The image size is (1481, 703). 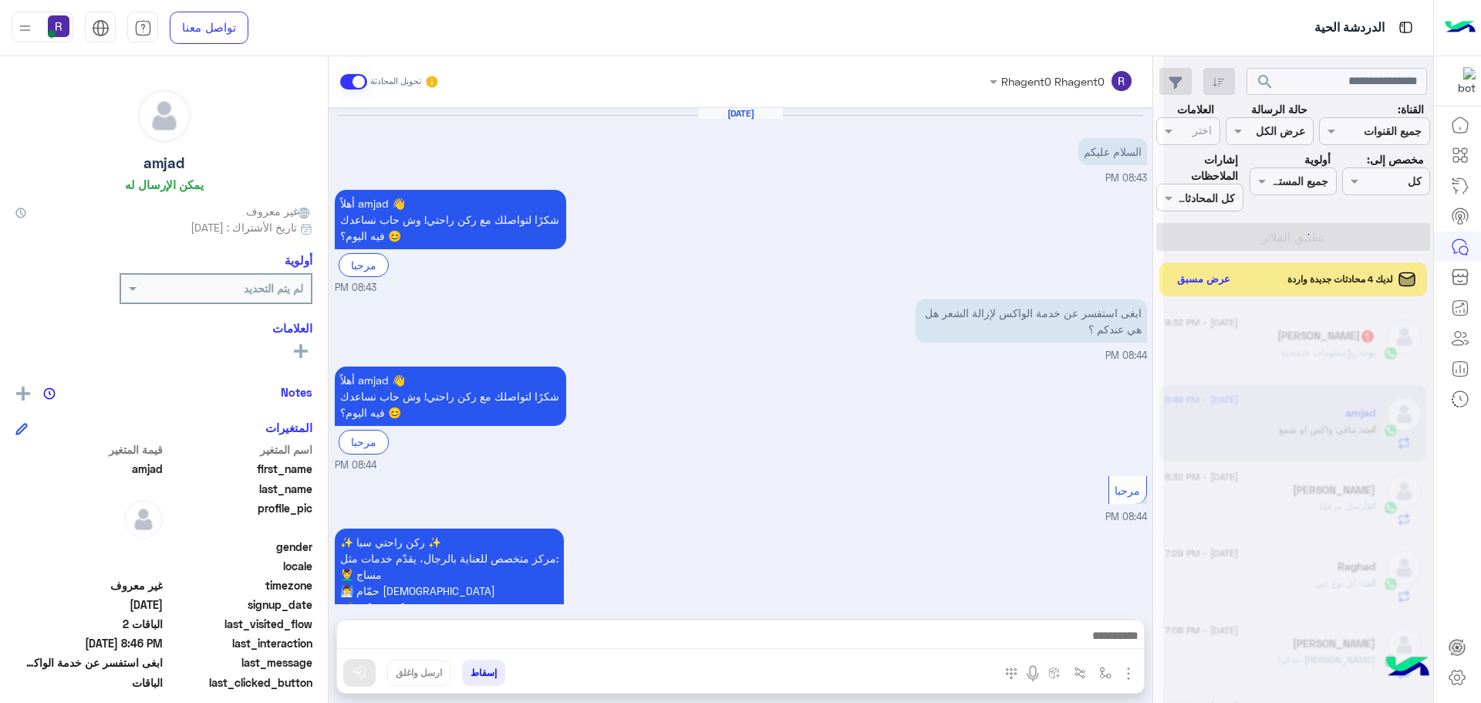 What do you see at coordinates (164, 163) in the screenshot?
I see `h5: amjad` at bounding box center [164, 163].